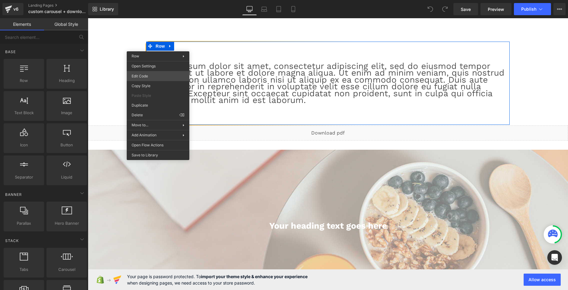 The image size is (568, 290). What do you see at coordinates (24, 113) in the screenshot?
I see `span: Text Block` at bounding box center [24, 113].